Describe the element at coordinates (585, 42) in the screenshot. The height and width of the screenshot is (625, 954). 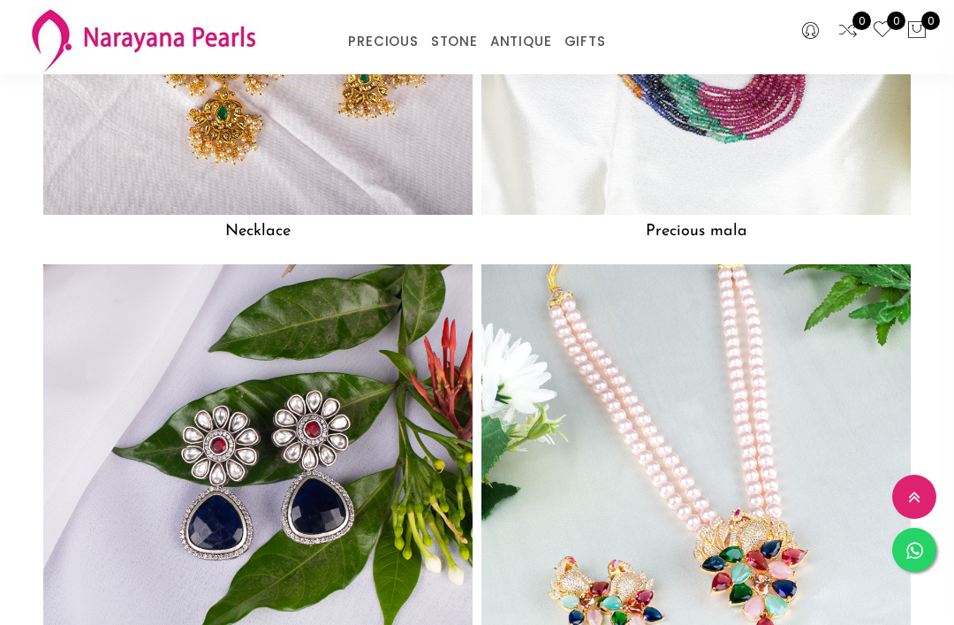
I see `a: GIFTS` at that location.